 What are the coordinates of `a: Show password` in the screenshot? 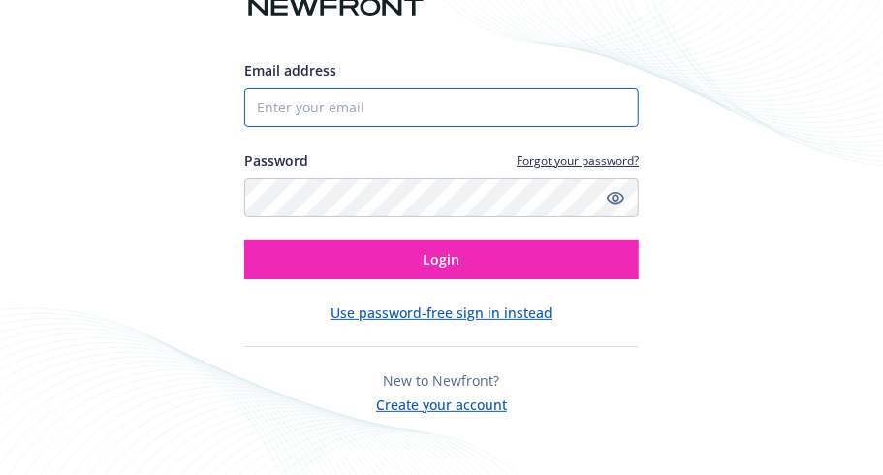 It's located at (615, 198).